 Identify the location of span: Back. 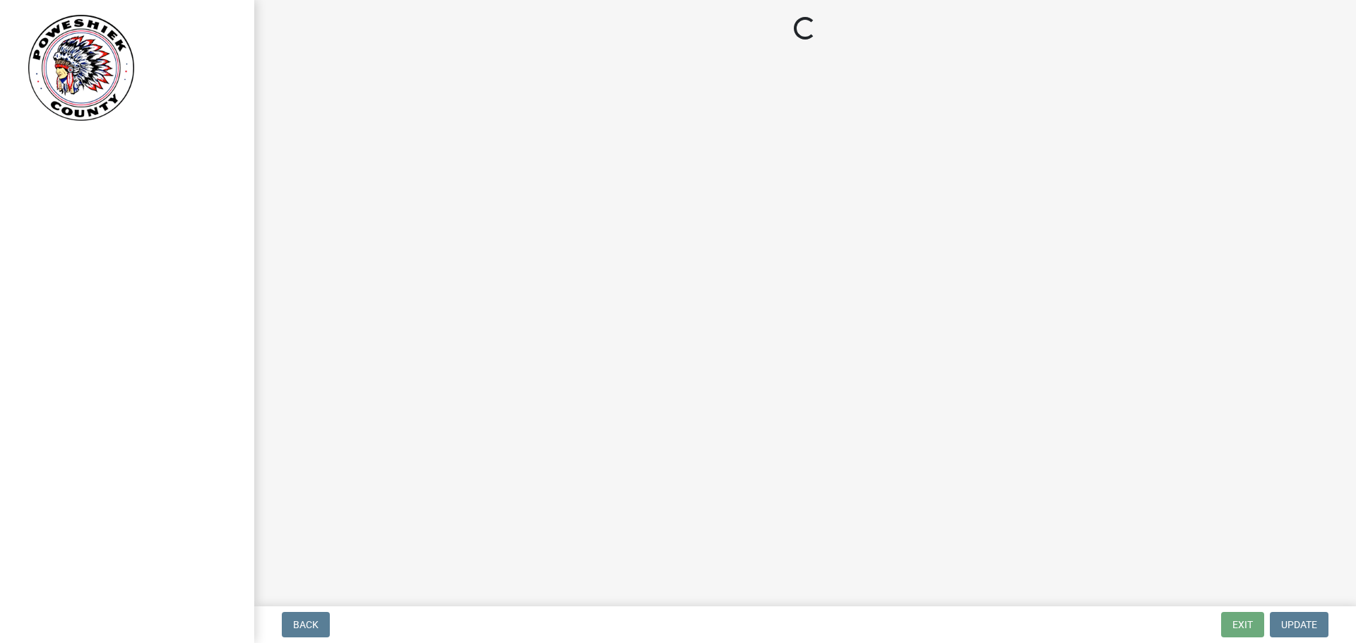
(306, 625).